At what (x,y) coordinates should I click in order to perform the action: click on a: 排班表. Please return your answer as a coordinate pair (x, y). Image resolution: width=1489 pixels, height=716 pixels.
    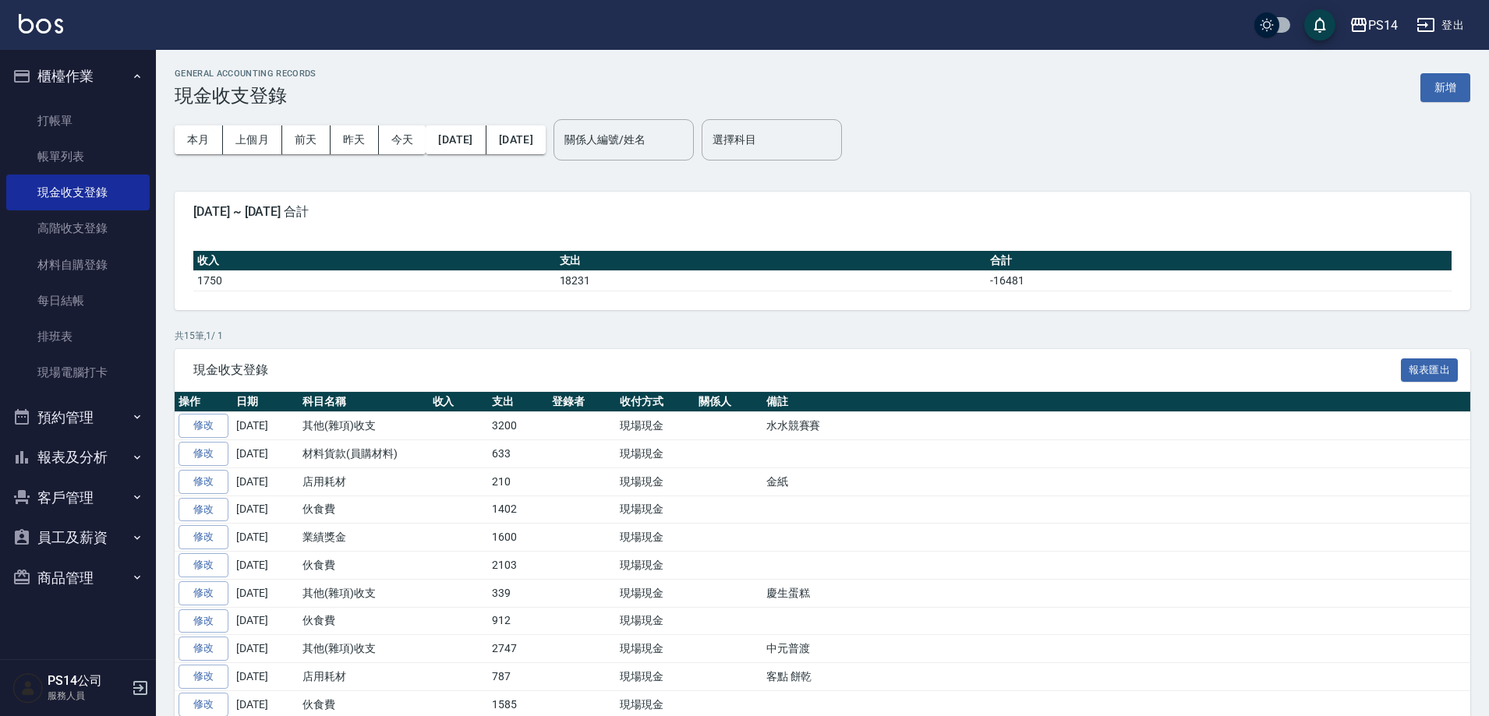
    Looking at the image, I should click on (78, 337).